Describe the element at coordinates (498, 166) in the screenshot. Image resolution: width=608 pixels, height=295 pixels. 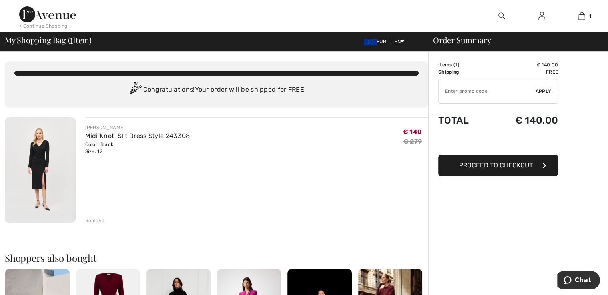
I see `button: Proceed to Checkout` at that location.